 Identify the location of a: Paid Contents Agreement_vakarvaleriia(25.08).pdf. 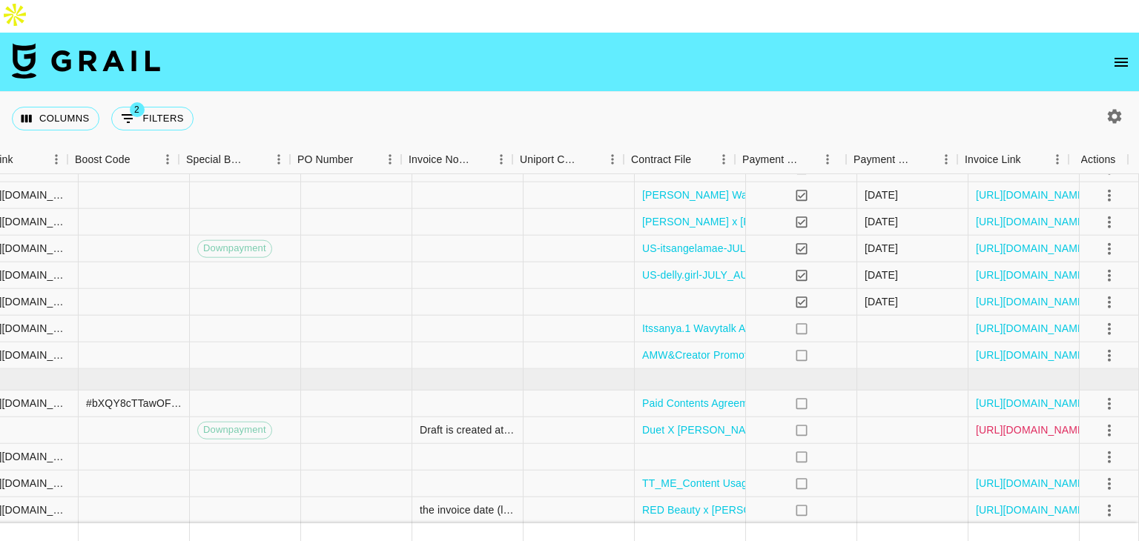
(761, 403).